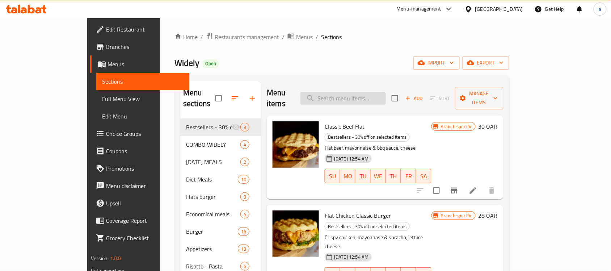 Image resolution: width=611 pixels, height=271 pixels. What do you see at coordinates (395, 98) in the screenshot?
I see `span: Select section` at bounding box center [395, 98].